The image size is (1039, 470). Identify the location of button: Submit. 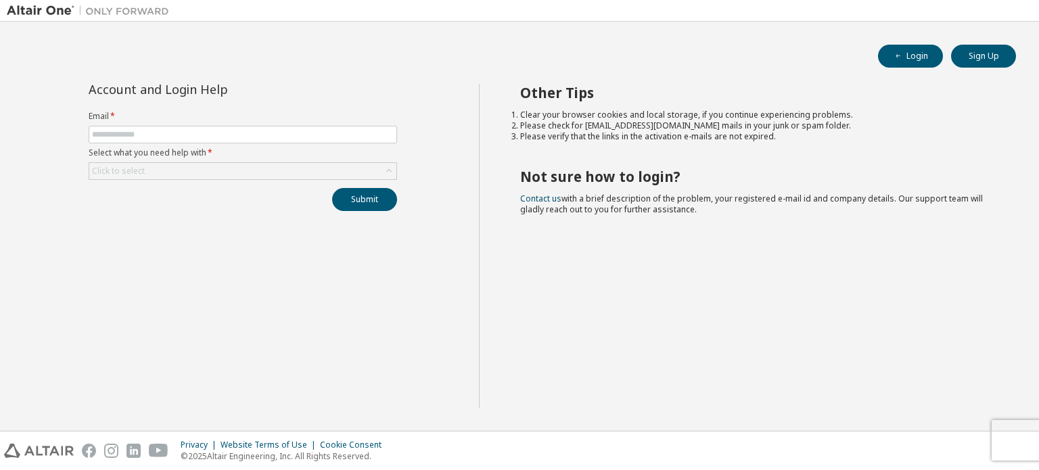
(365, 200).